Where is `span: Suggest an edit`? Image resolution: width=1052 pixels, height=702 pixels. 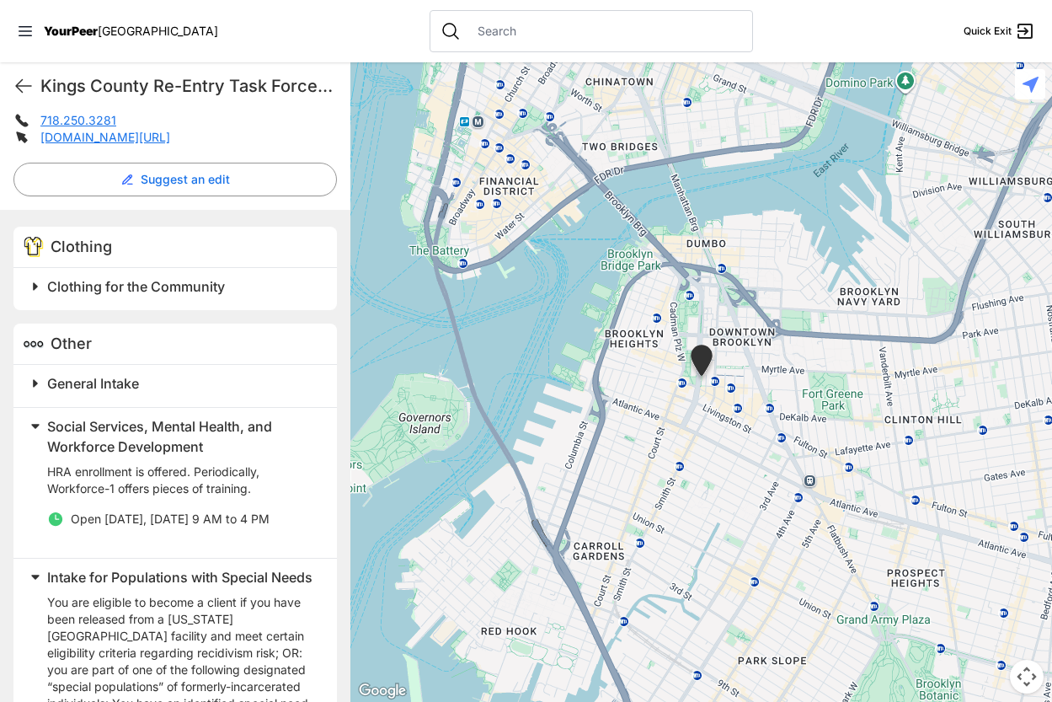
span: Suggest an edit is located at coordinates (185, 179).